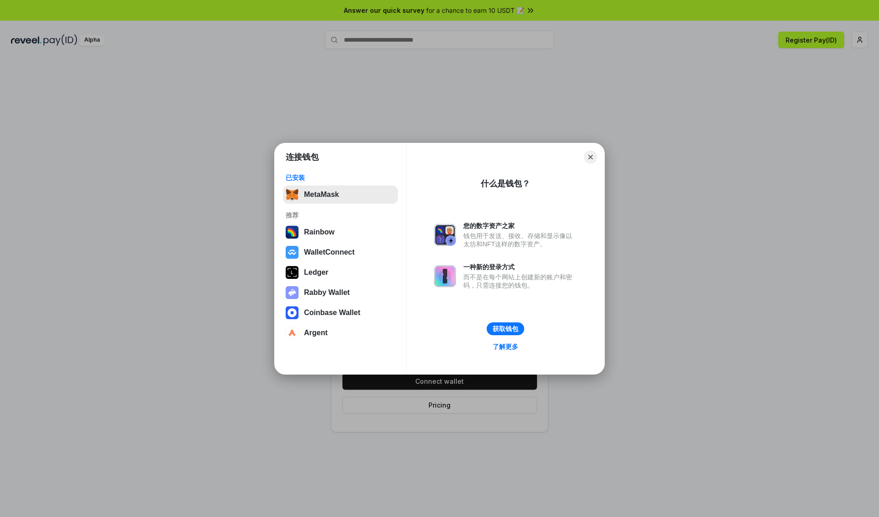 Image resolution: width=879 pixels, height=517 pixels. What do you see at coordinates (316, 333) in the screenshot?
I see `div: Argent` at bounding box center [316, 333].